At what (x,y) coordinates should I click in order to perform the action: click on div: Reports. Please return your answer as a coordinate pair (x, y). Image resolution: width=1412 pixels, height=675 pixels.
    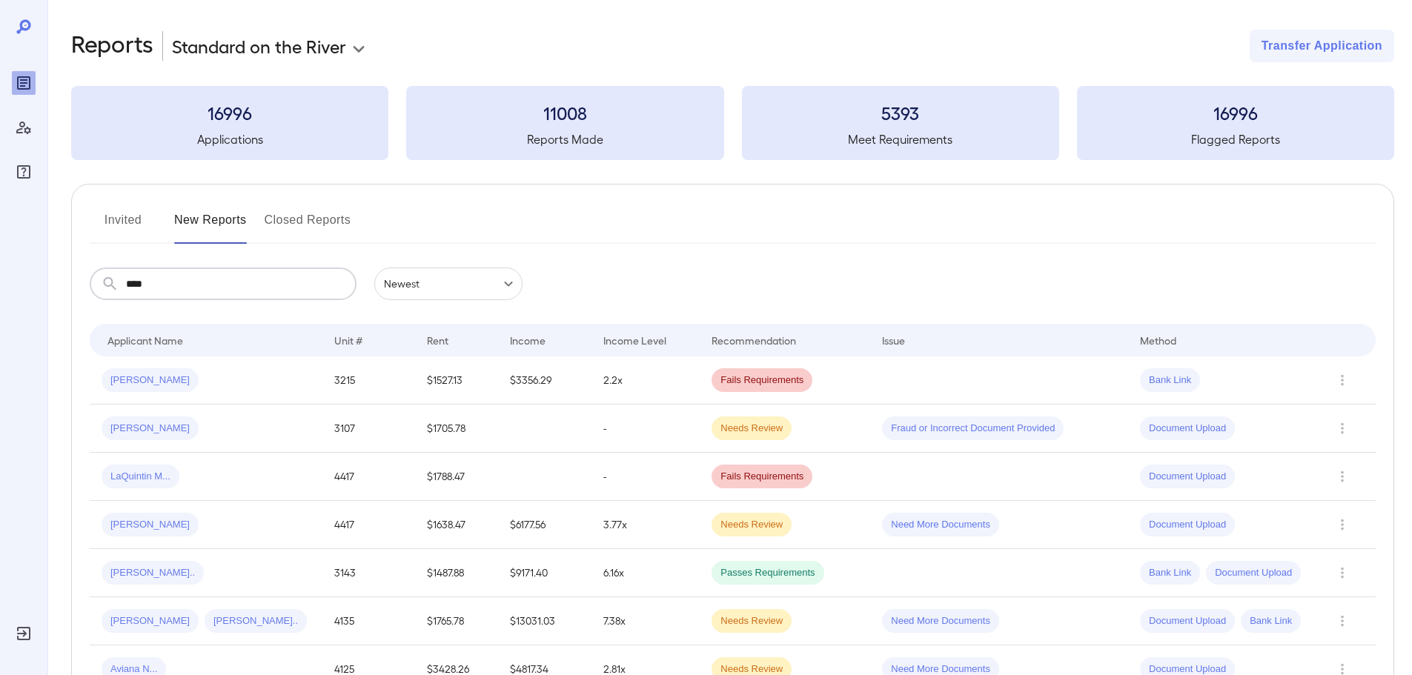
    Looking at the image, I should click on (24, 83).